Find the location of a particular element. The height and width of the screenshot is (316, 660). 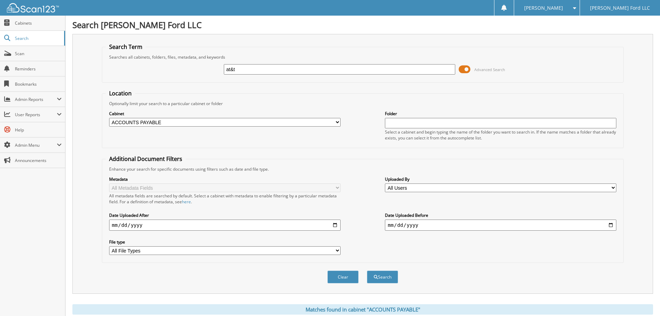

div: Enhance your search for specific documents using filters such as date and file type. is located at coordinates (363, 169).